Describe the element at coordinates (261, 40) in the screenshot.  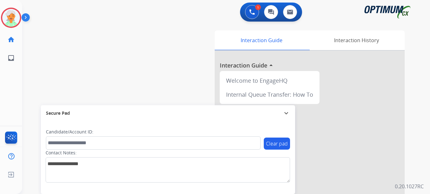
I see `div: Interaction Guide` at that location.